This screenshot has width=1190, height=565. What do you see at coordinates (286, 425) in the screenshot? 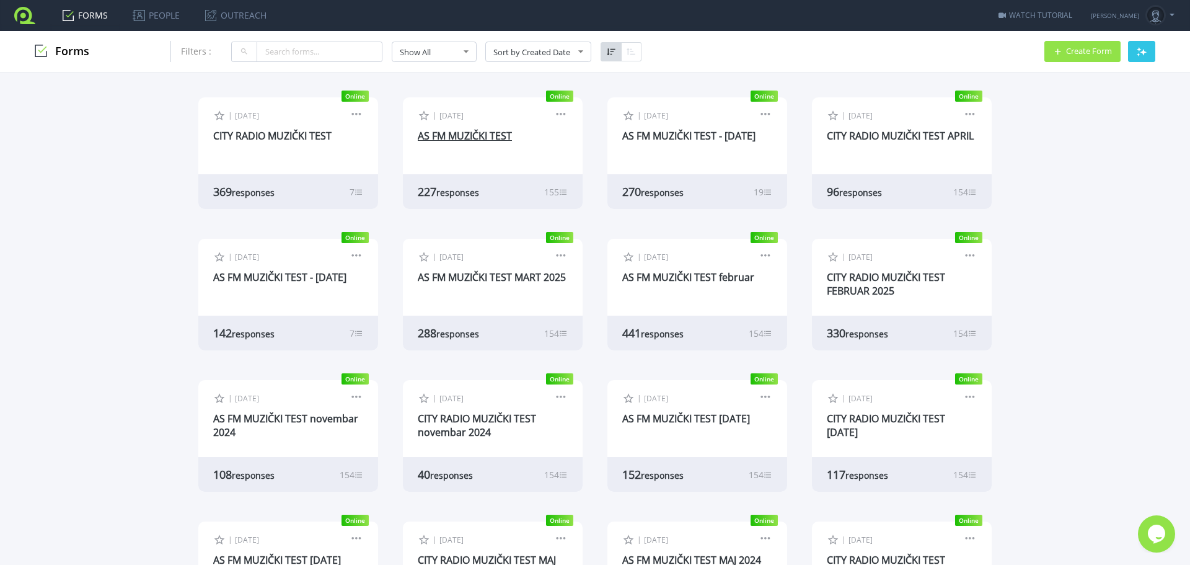
I see `a: AS FM MUZIČKI TEST novembar 2024` at bounding box center [286, 425].